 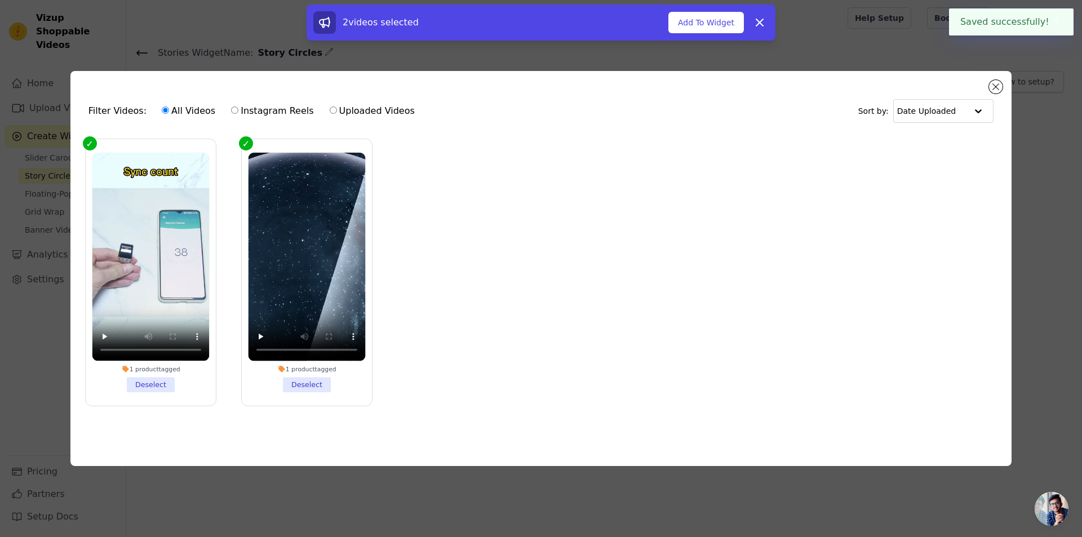 I want to click on label: Uploaded Videos, so click(x=372, y=111).